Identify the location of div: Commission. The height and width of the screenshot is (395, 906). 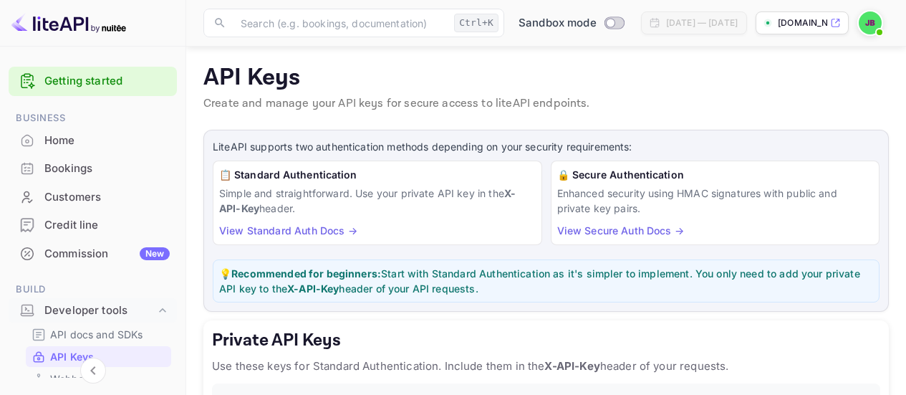
(107, 254).